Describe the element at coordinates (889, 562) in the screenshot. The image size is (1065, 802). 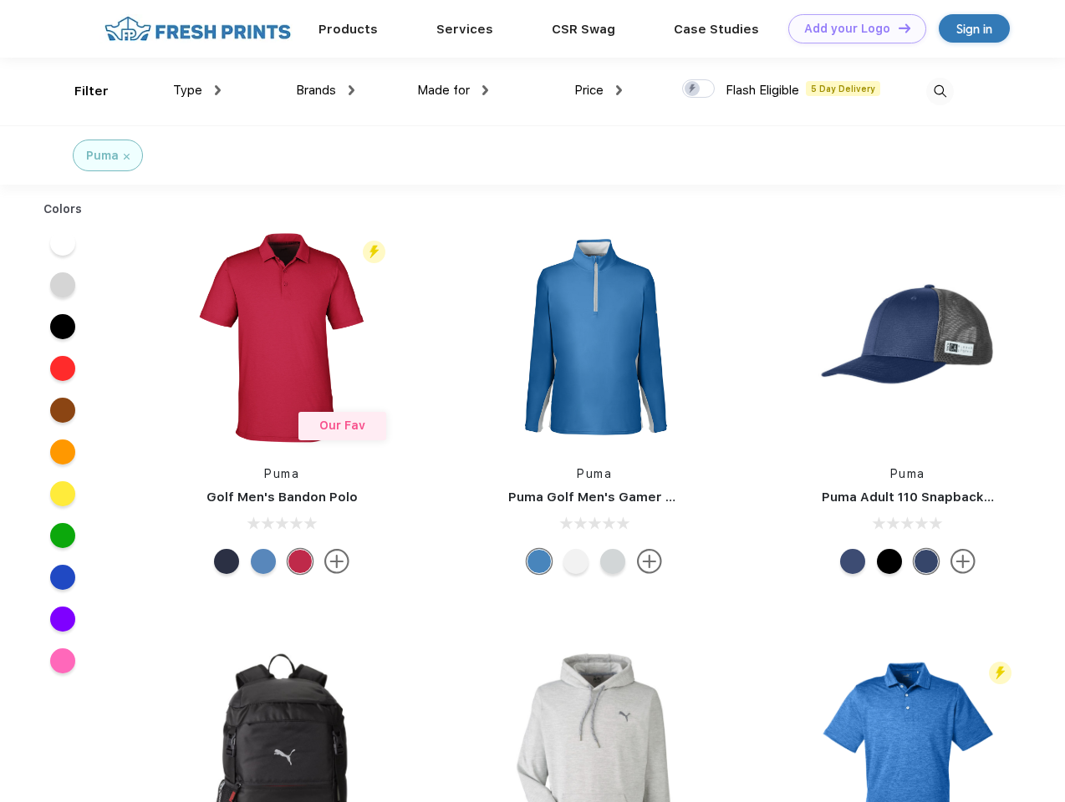
I see `div: Pma Blk Pma Blk` at that location.